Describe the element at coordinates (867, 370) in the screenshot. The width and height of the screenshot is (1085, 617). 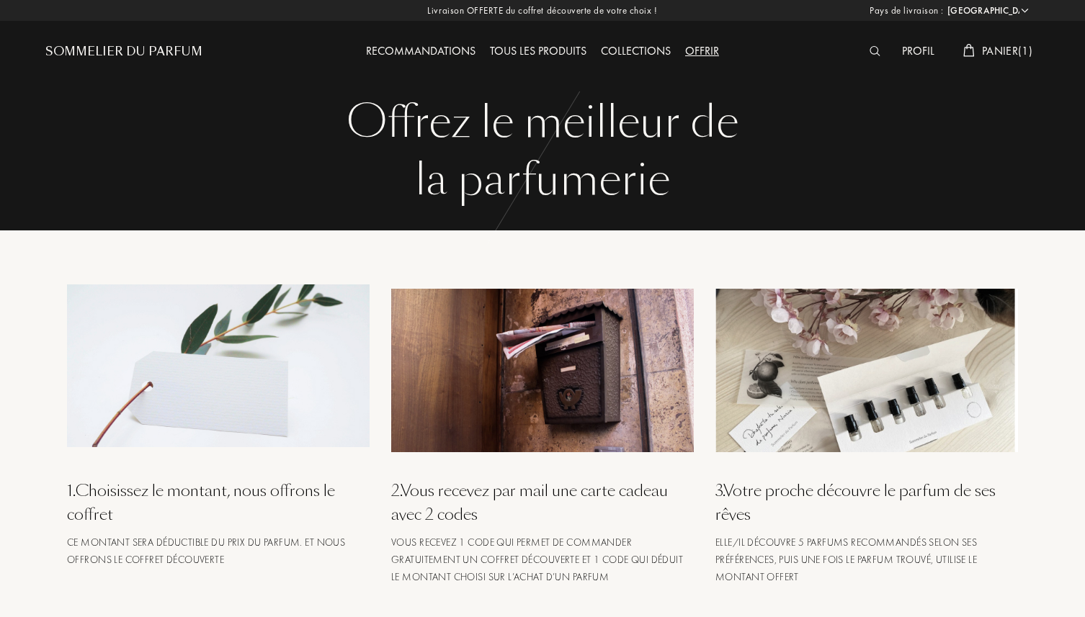
I see `img: gift_3.jpg` at that location.